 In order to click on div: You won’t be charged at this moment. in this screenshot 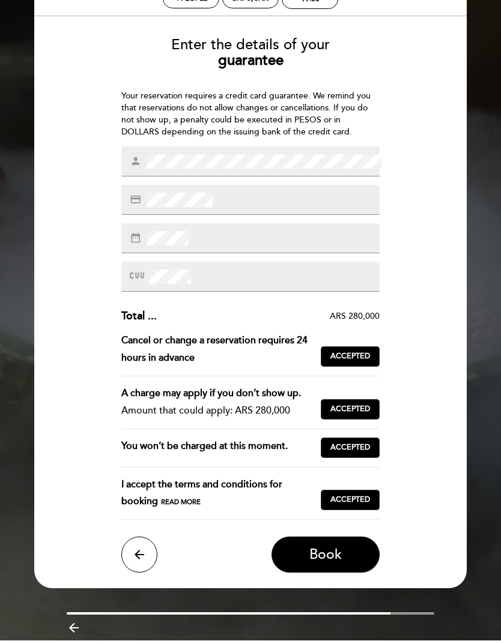, I will do `click(220, 449)`.